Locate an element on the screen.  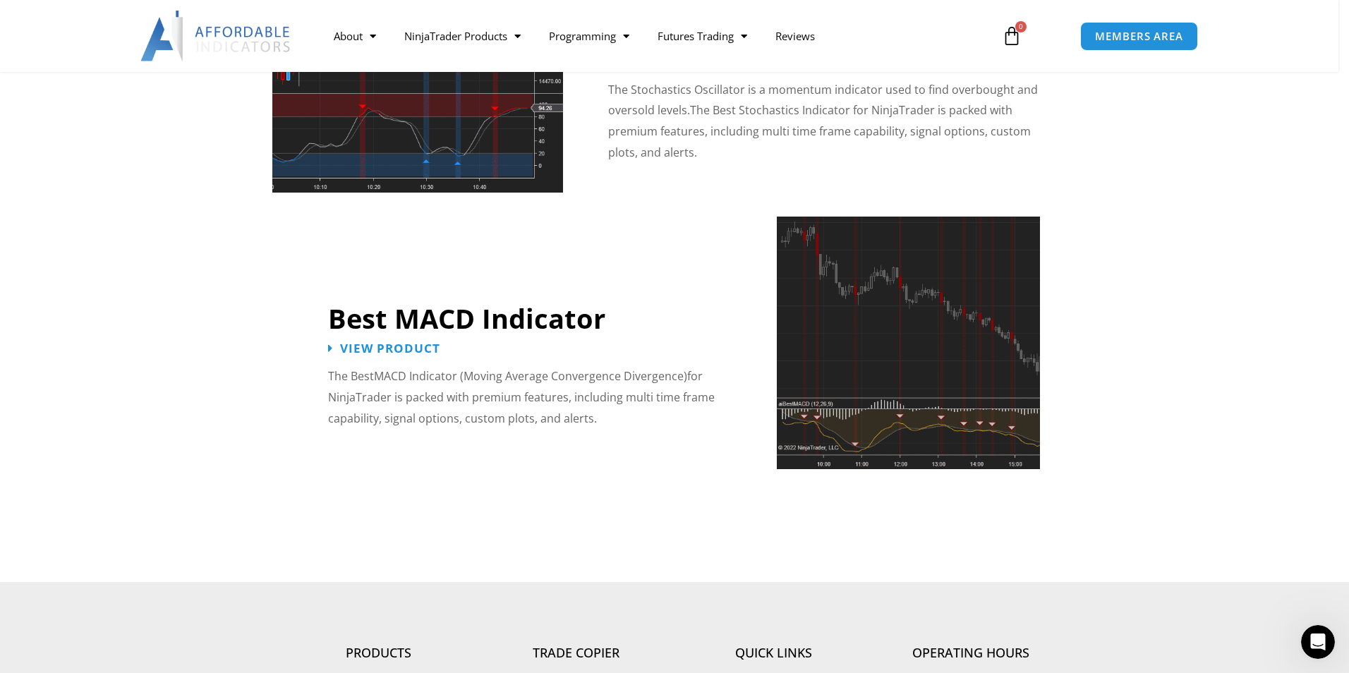
a: Programming is located at coordinates (589, 36).